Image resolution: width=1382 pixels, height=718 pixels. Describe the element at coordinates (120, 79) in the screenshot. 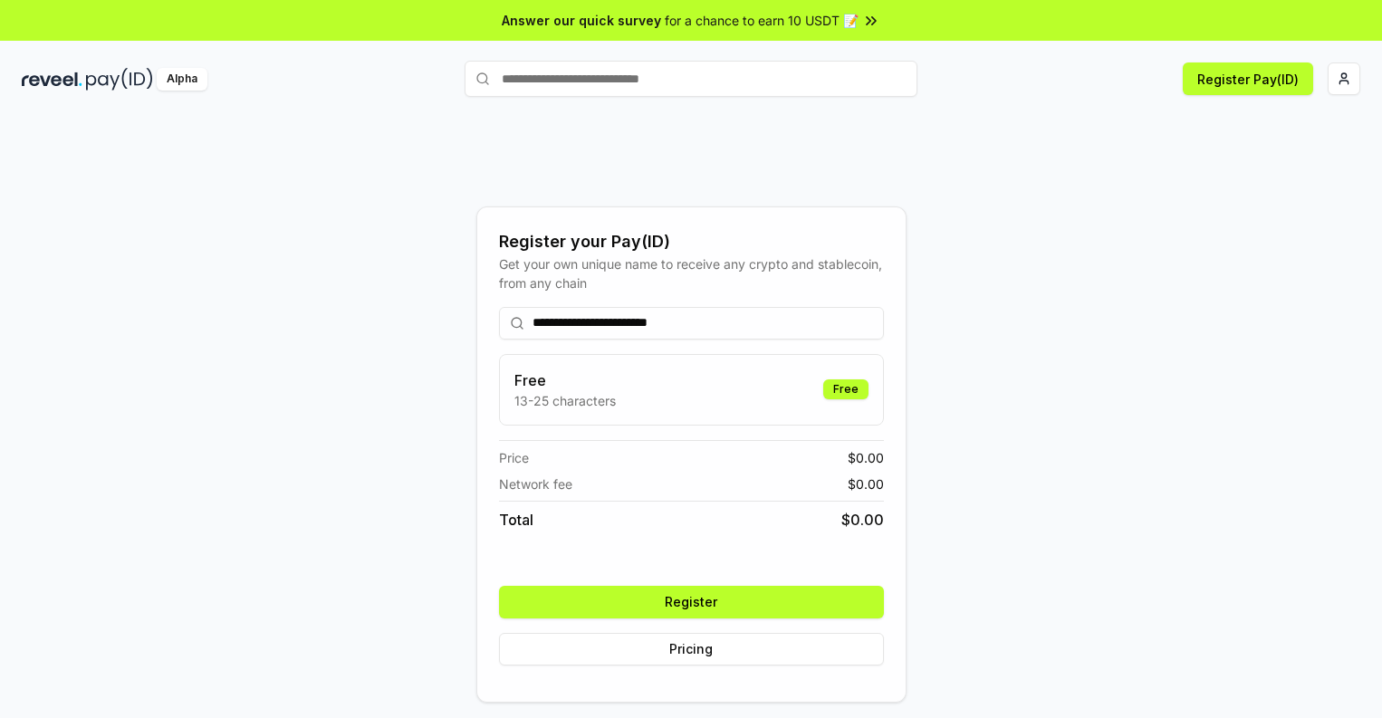

I see `img: pay_id` at that location.